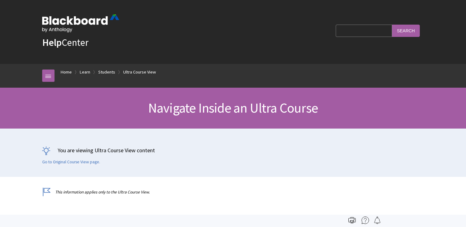  What do you see at coordinates (107, 72) in the screenshot?
I see `a: Students` at bounding box center [107, 72].